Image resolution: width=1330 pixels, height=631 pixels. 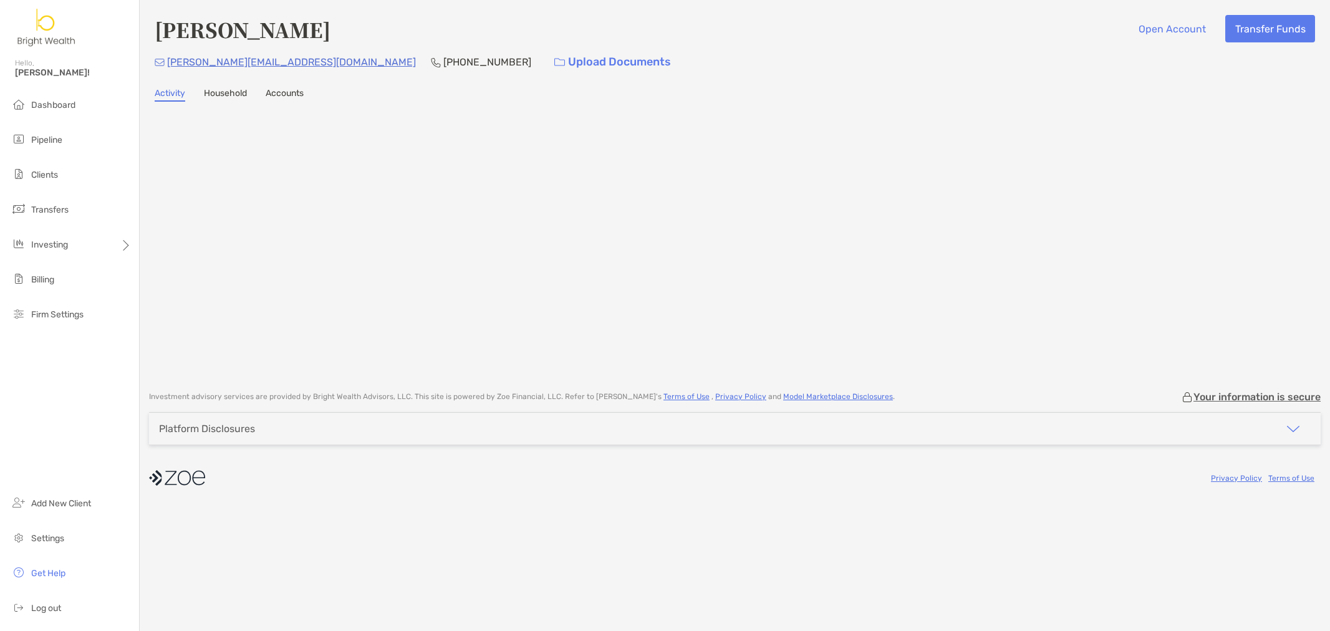 I want to click on button: Open Account, so click(x=1171, y=29).